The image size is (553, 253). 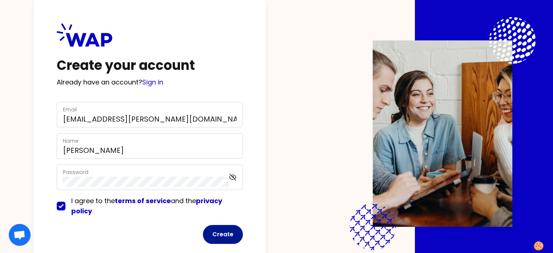 I want to click on label: Password, so click(x=76, y=172).